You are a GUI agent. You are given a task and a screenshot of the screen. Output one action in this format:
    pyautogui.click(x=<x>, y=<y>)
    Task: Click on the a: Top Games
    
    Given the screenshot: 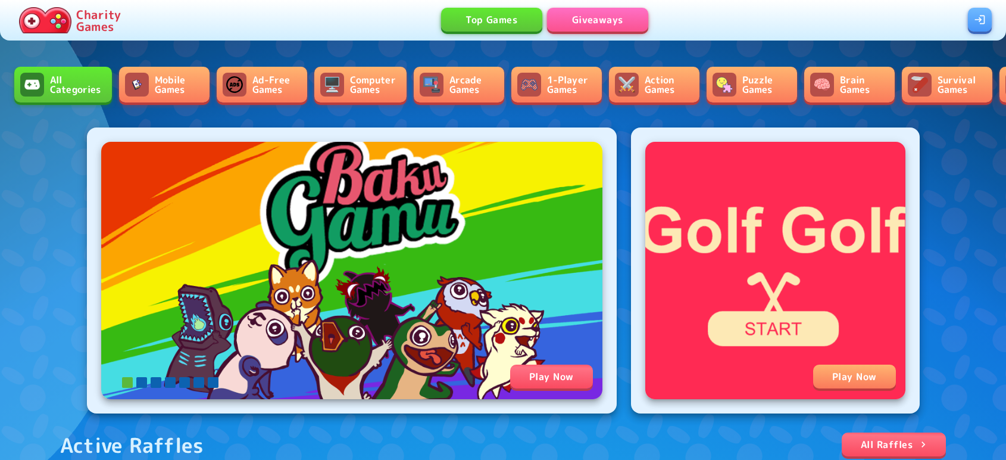 What is the action you would take?
    pyautogui.click(x=492, y=20)
    